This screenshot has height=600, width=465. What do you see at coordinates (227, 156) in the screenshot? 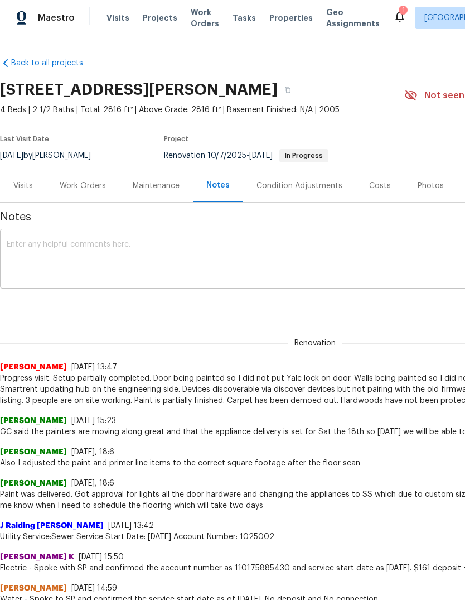
I see `span: 10/7/2025` at bounding box center [227, 156].